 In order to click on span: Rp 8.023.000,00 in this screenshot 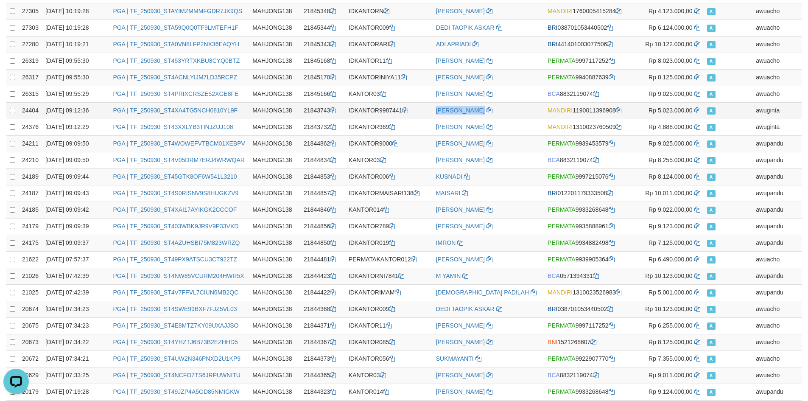, I will do `click(671, 61)`.